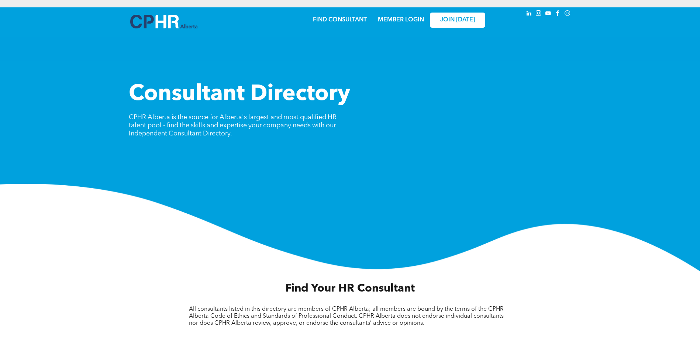  What do you see at coordinates (239, 94) in the screenshot?
I see `span: Consultant Directory` at bounding box center [239, 94].